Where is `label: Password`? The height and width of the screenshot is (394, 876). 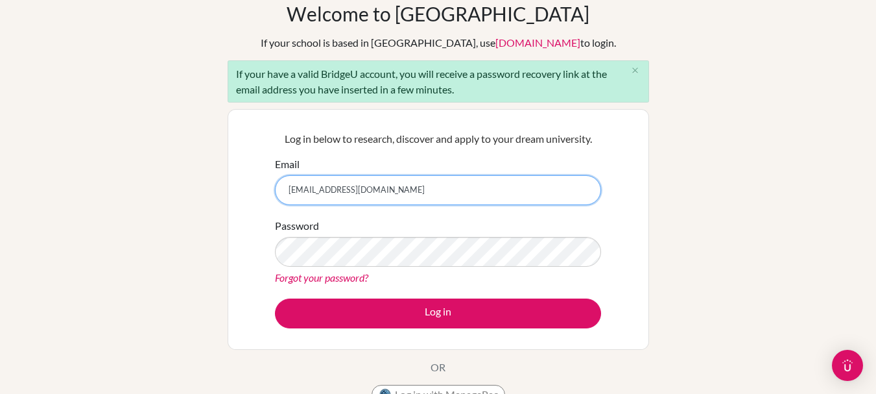 label: Password is located at coordinates (297, 226).